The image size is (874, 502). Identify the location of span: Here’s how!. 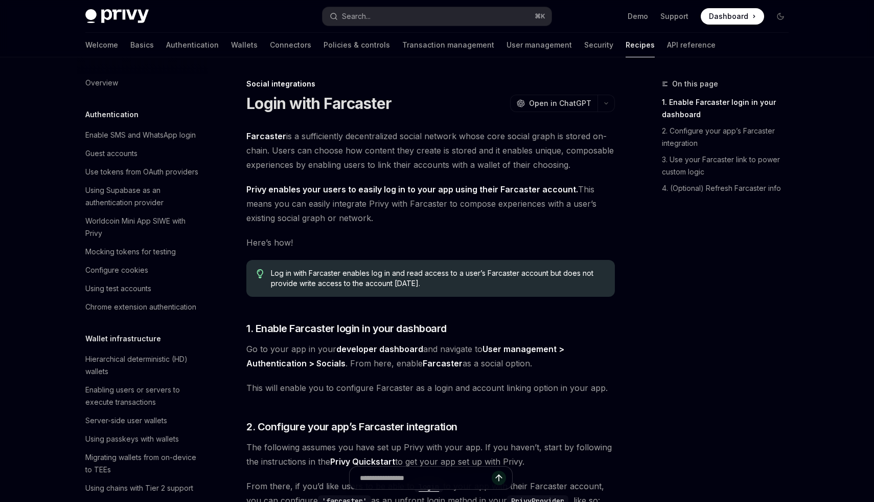
(430, 242).